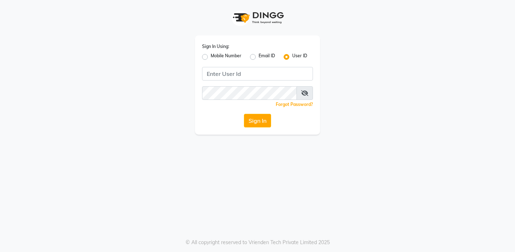 This screenshot has width=515, height=252. Describe the element at coordinates (226, 57) in the screenshot. I see `label: Mobile Number` at that location.